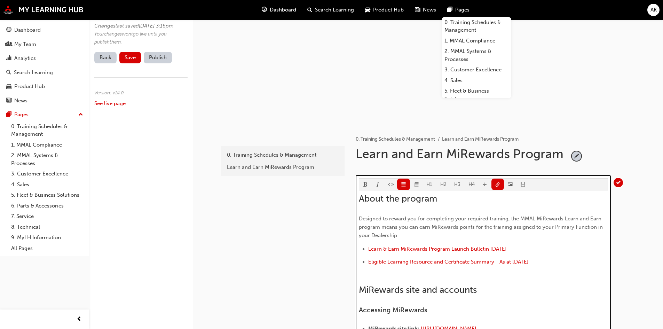  Describe the element at coordinates (403, 185) in the screenshot. I see `span: format_ul-icon` at that location.